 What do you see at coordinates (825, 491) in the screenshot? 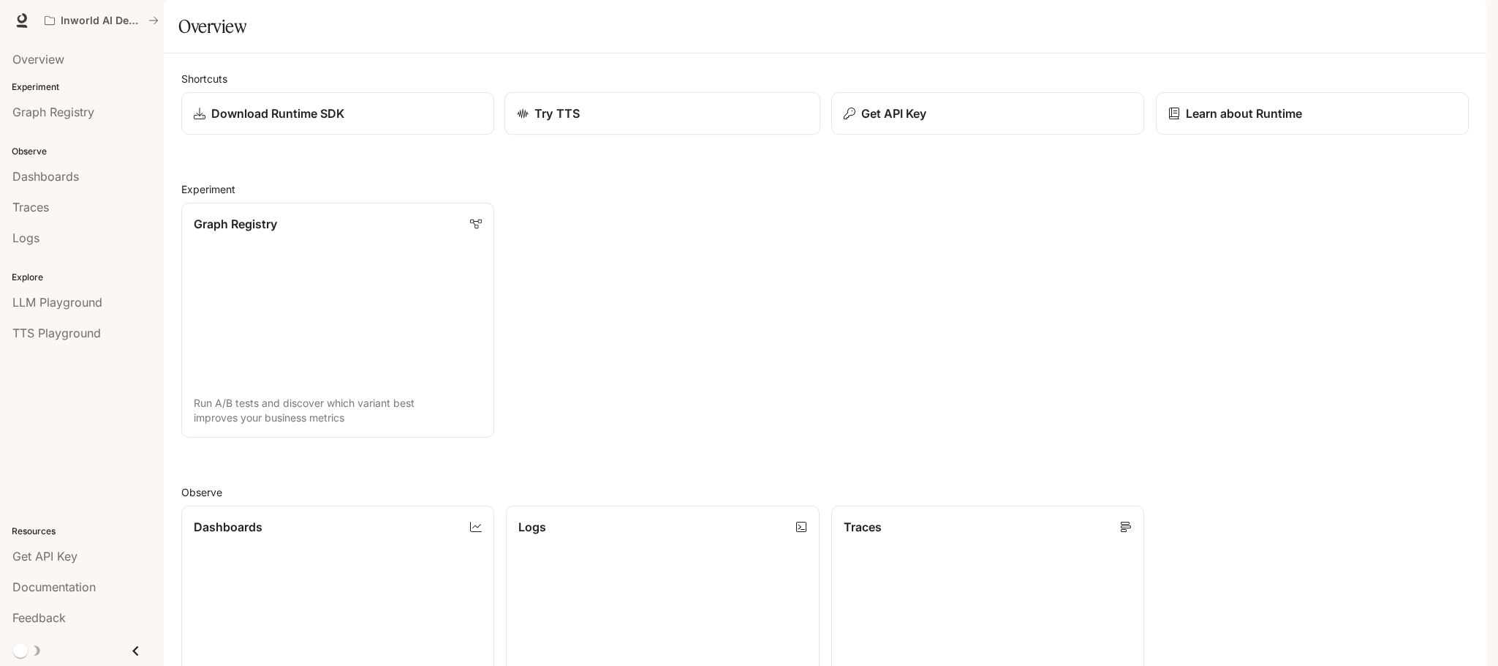
I see `h2: Observe` at bounding box center [825, 491].